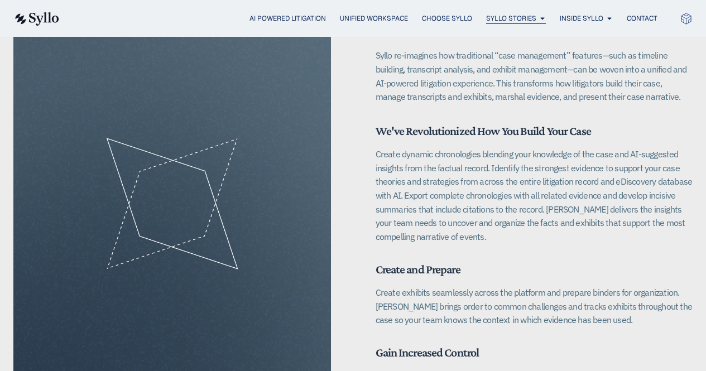  I want to click on p: Create exhibits seamlessly across the platform and prepare binders for organization. [PERSON_NAME..., so click(534, 306).